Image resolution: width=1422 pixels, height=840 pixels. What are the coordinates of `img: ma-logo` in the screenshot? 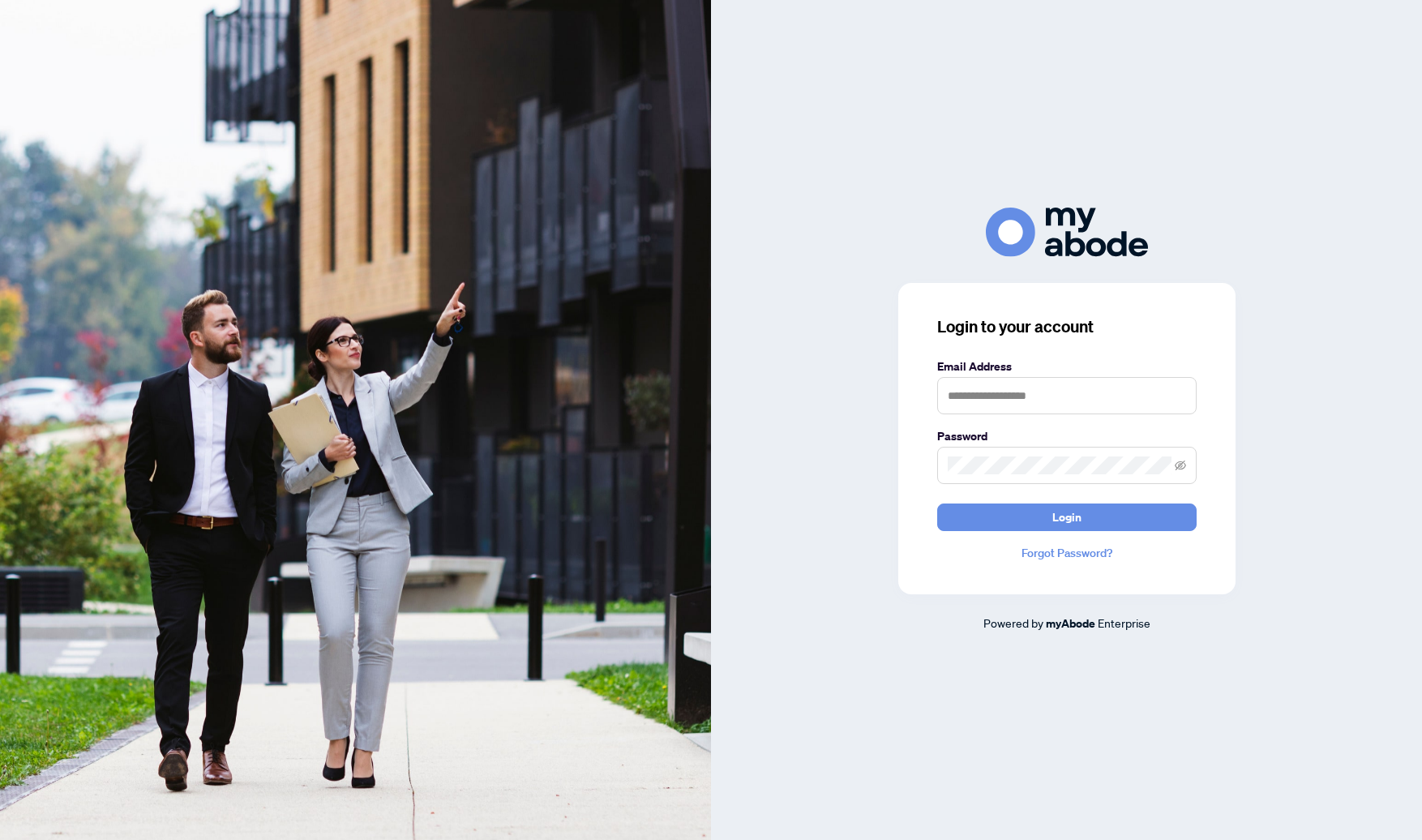 It's located at (1067, 231).